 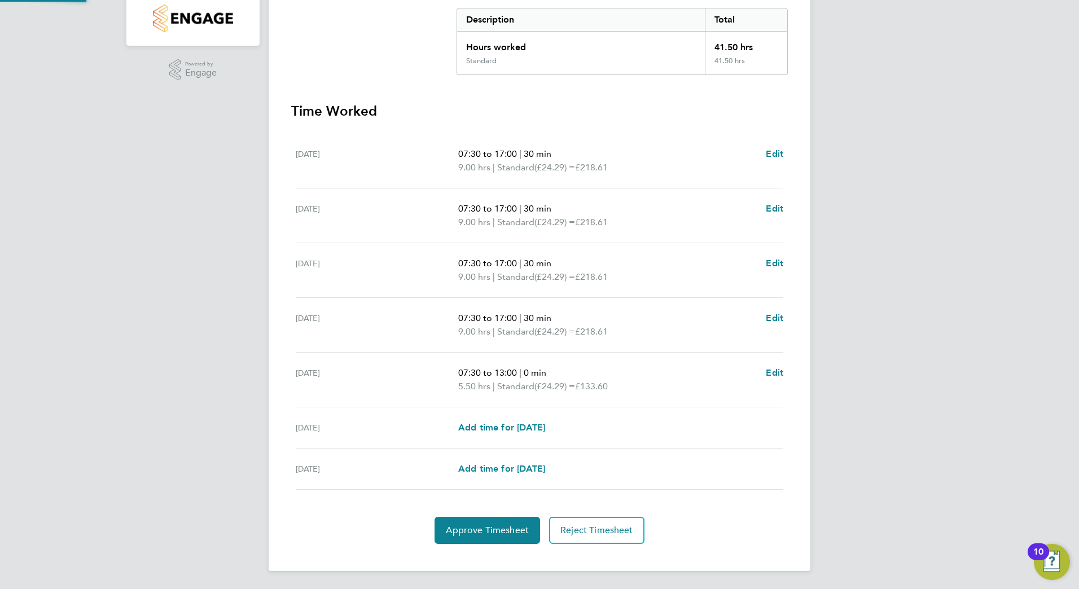 I want to click on span: 5.50 hrs, so click(x=474, y=386).